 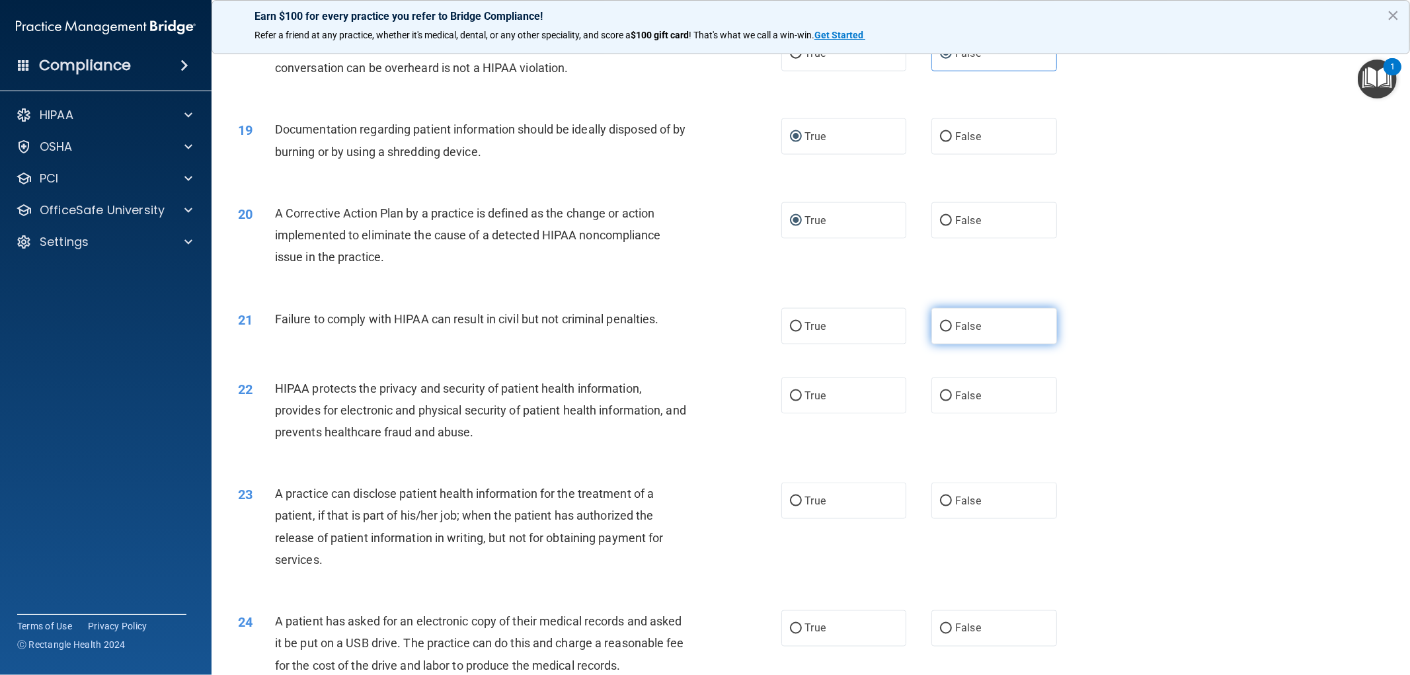 I want to click on span: A patient has asked for an electronic copy of their medical records and asked it be put on a USB ..., so click(x=479, y=643).